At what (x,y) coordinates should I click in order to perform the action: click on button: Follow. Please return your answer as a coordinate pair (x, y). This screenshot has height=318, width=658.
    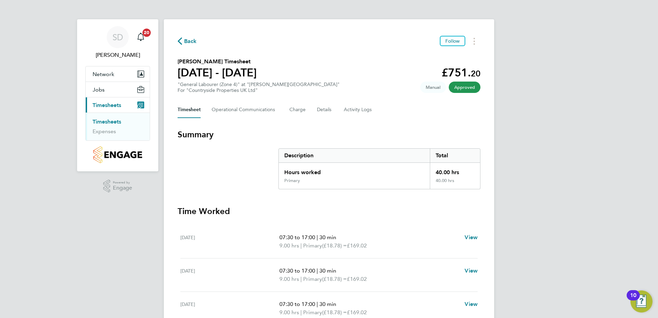
    Looking at the image, I should click on (453, 41).